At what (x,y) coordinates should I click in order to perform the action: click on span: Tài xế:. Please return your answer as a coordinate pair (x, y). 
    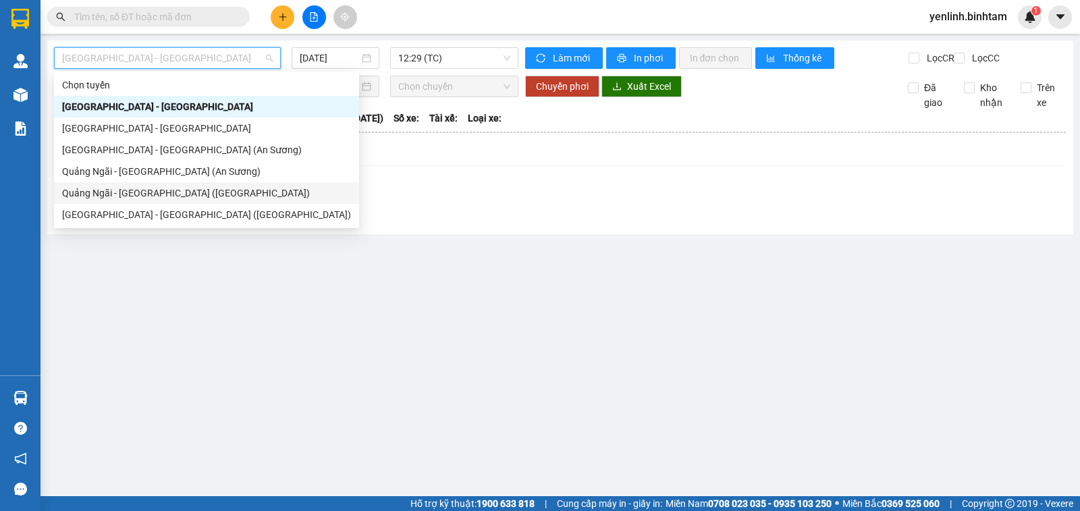
    Looking at the image, I should click on (443, 118).